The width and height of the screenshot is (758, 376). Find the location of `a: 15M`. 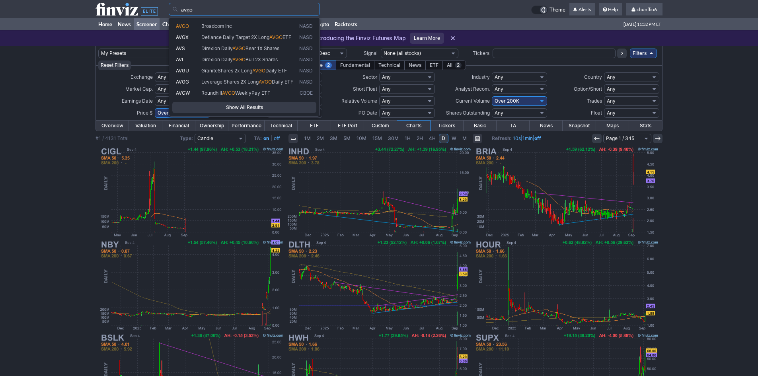

a: 15M is located at coordinates (377, 138).